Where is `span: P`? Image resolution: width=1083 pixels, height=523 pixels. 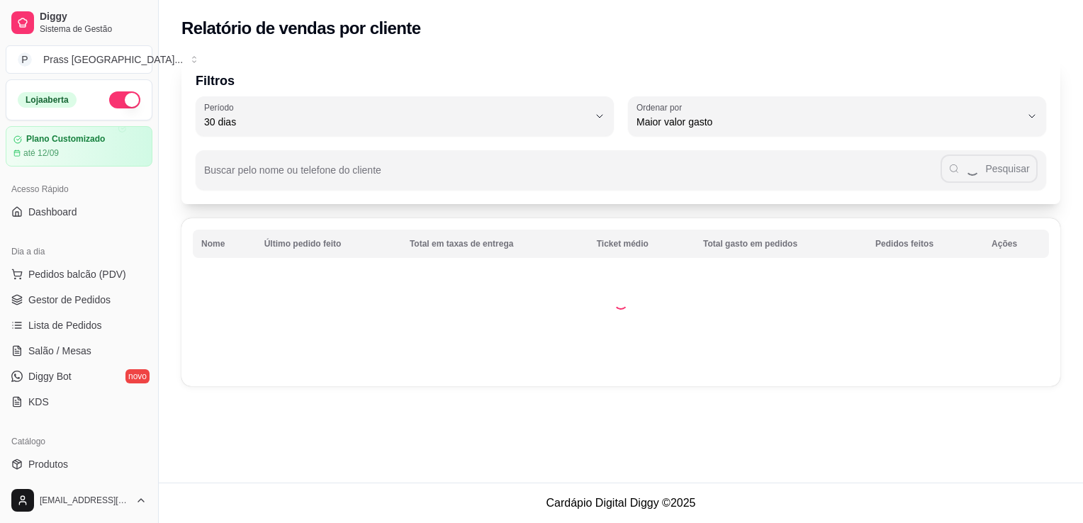
span: P is located at coordinates (25, 60).